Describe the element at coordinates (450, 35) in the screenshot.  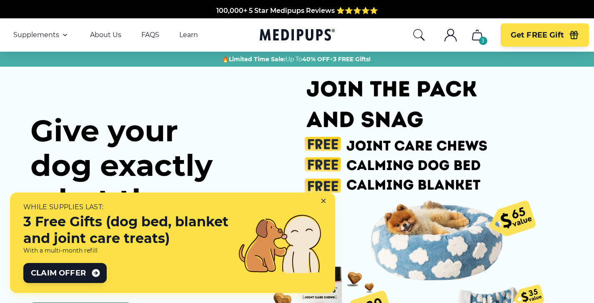
I see `button: account` at that location.